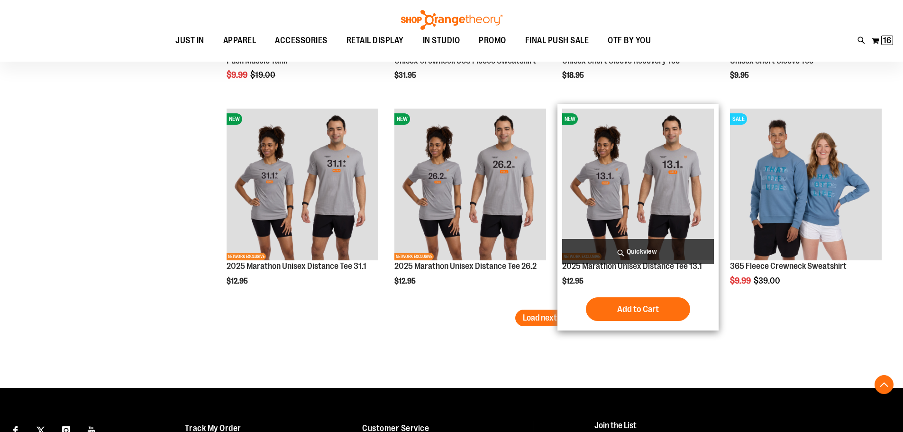 The image size is (903, 432). What do you see at coordinates (190, 41) in the screenshot?
I see `a: JUST IN` at bounding box center [190, 41].